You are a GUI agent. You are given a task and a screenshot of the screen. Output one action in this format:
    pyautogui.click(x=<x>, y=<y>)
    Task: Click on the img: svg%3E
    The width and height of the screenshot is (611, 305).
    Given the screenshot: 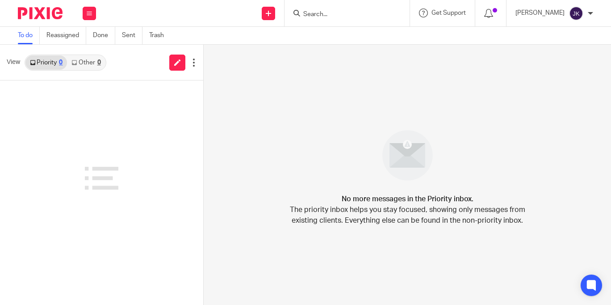 What is the action you would take?
    pyautogui.click(x=576, y=13)
    